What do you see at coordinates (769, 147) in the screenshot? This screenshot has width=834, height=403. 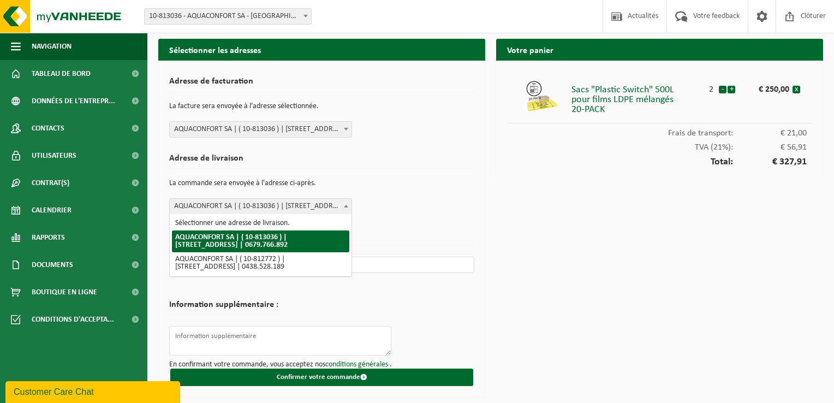 I see `span: € 56,91` at bounding box center [769, 147].